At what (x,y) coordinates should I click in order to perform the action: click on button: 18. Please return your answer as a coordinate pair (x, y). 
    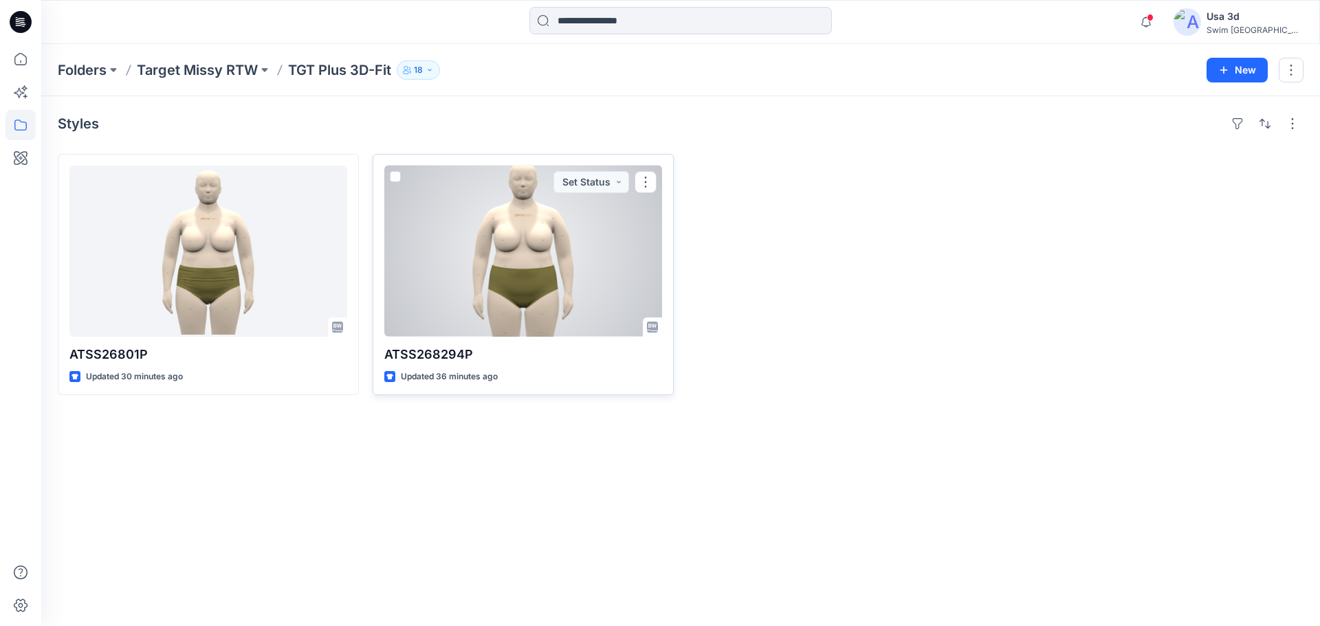
    Looking at the image, I should click on (418, 70).